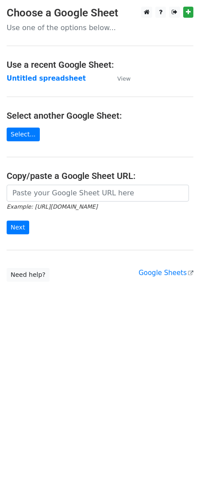  Describe the element at coordinates (100, 116) in the screenshot. I see `h4: Select another Google Sheet:` at that location.